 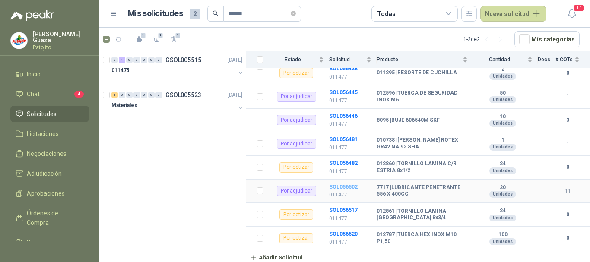 I want to click on th: Cantidad, so click(x=505, y=60).